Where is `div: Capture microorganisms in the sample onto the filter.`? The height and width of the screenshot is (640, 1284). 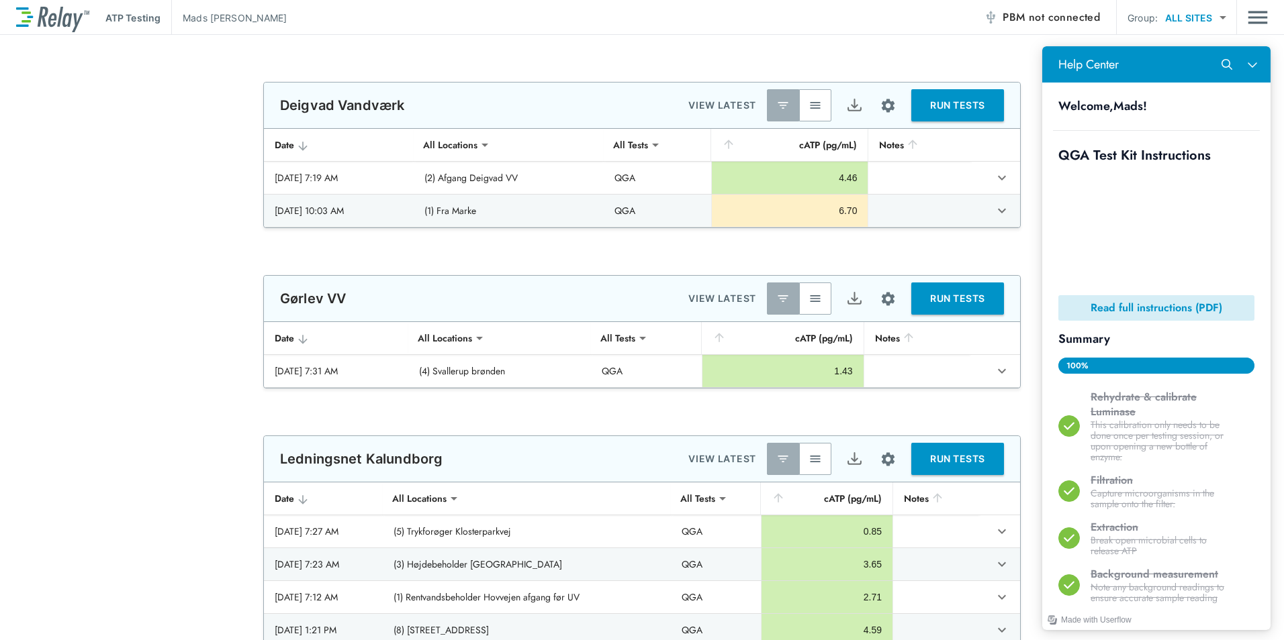 div: Capture microorganisms in the sample onto the filter. is located at coordinates (119, 452).